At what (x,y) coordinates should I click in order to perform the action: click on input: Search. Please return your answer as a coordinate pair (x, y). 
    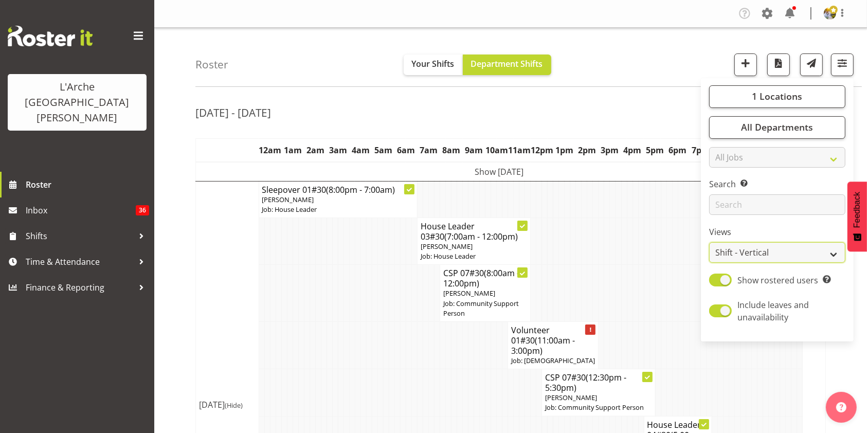
    Looking at the image, I should click on (777, 205).